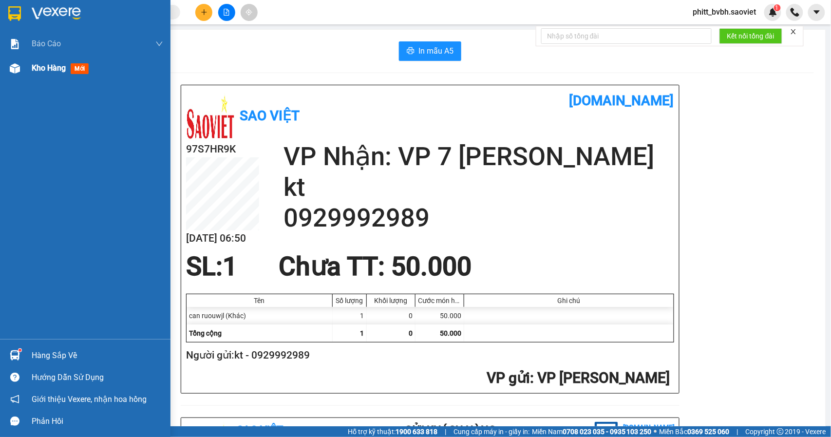 The height and width of the screenshot is (437, 831). I want to click on input: Nhập số tổng đài, so click(627, 36).